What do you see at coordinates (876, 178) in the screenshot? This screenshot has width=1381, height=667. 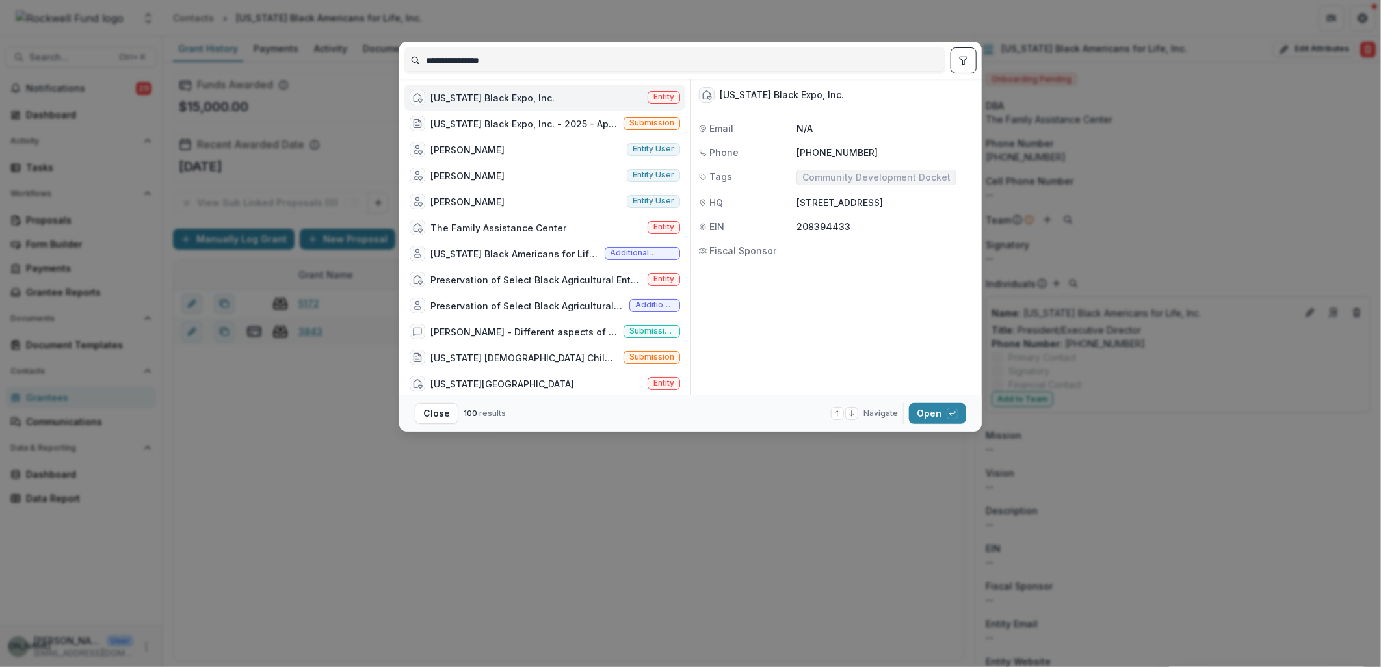 I see `span: Community Development Docket` at bounding box center [876, 178].